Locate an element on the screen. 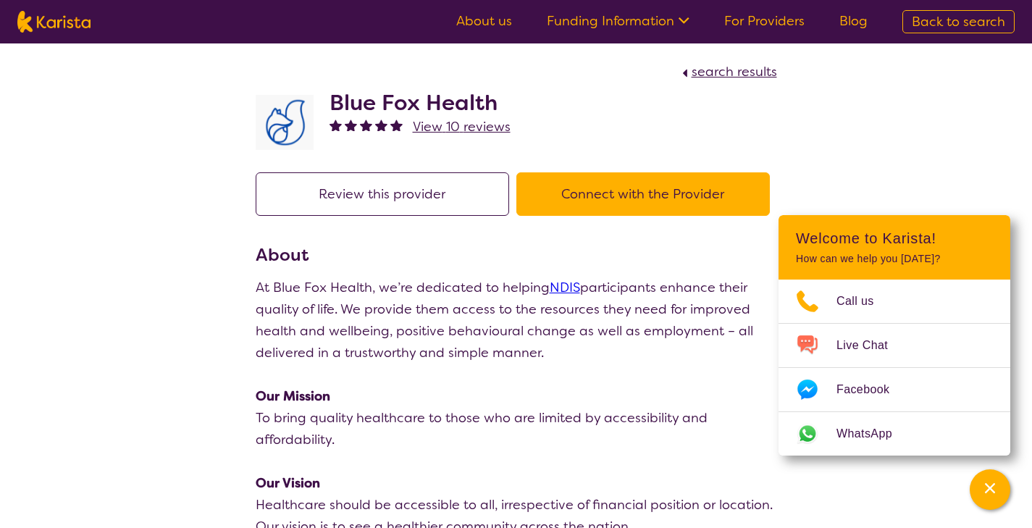 This screenshot has width=1032, height=528. button: Connect with the Provider is located at coordinates (643, 194).